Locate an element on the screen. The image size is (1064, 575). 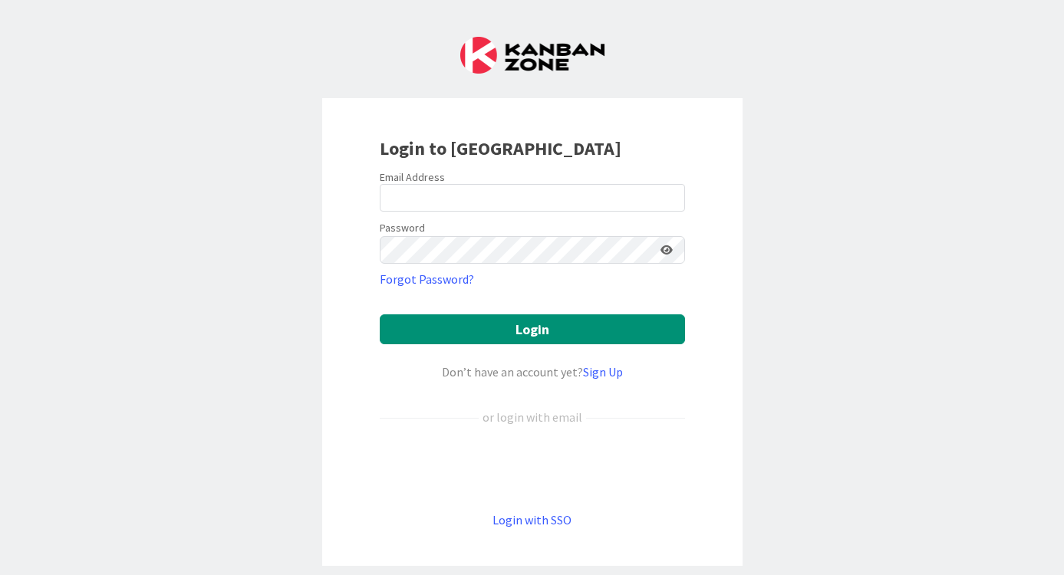
label: Password is located at coordinates (402, 228).